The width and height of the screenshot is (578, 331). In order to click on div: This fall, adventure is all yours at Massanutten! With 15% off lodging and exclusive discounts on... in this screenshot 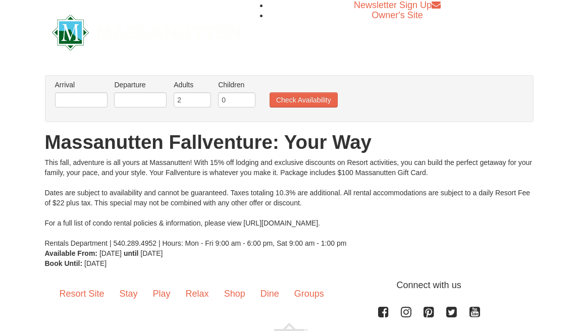, I will do `click(289, 203)`.